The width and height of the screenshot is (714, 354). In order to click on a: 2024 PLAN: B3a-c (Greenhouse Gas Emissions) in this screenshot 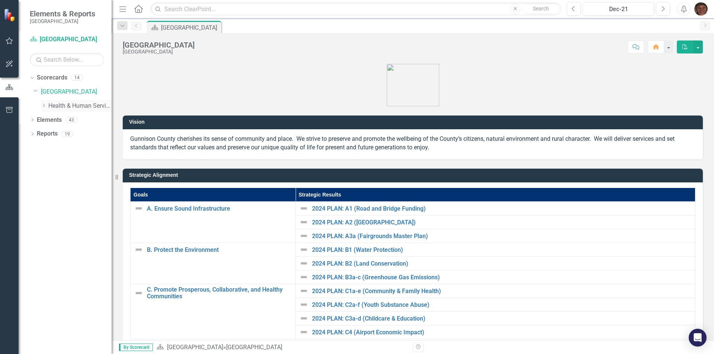, I will do `click(501, 278)`.